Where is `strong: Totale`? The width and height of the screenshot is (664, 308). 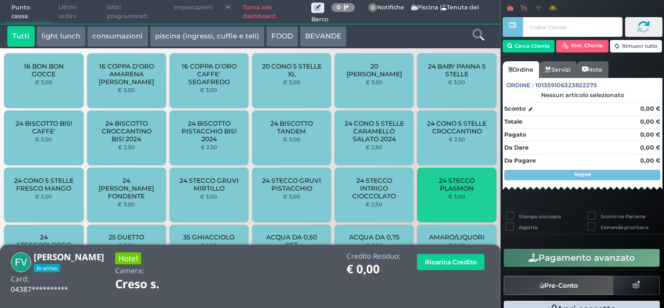
strong: Totale is located at coordinates (513, 121).